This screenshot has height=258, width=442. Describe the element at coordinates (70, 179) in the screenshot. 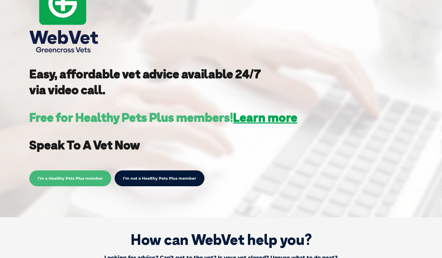

I see `span: I’m a Healthy Pets Plus member` at that location.